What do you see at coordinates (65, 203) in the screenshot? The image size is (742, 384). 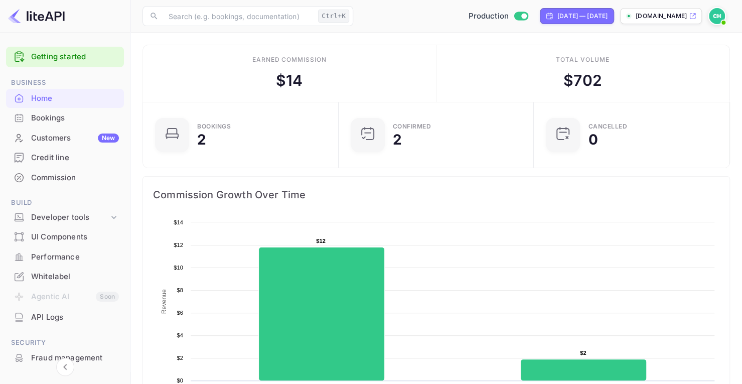 I see `span: Build` at bounding box center [65, 203].